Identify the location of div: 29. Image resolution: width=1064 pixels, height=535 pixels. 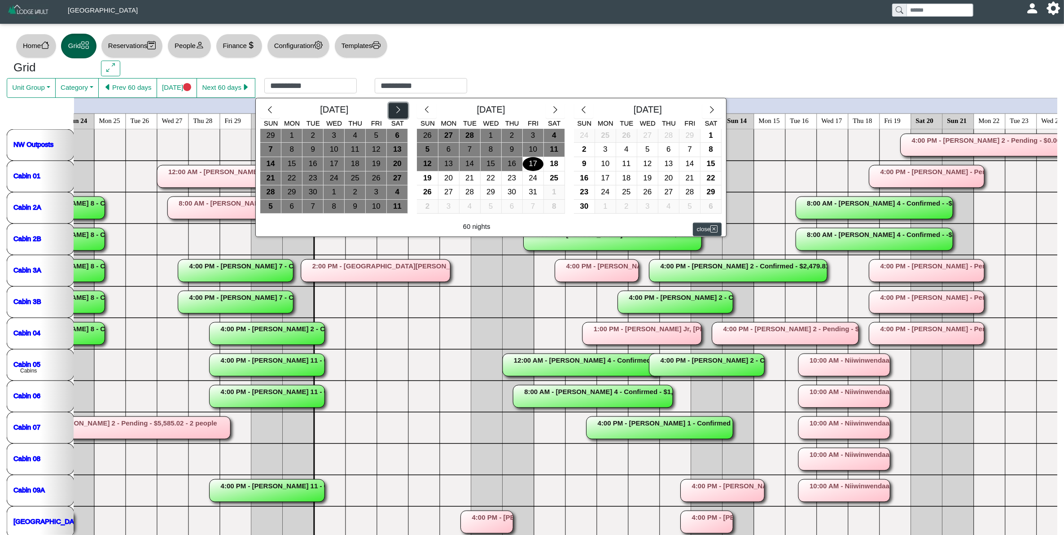
(271, 136).